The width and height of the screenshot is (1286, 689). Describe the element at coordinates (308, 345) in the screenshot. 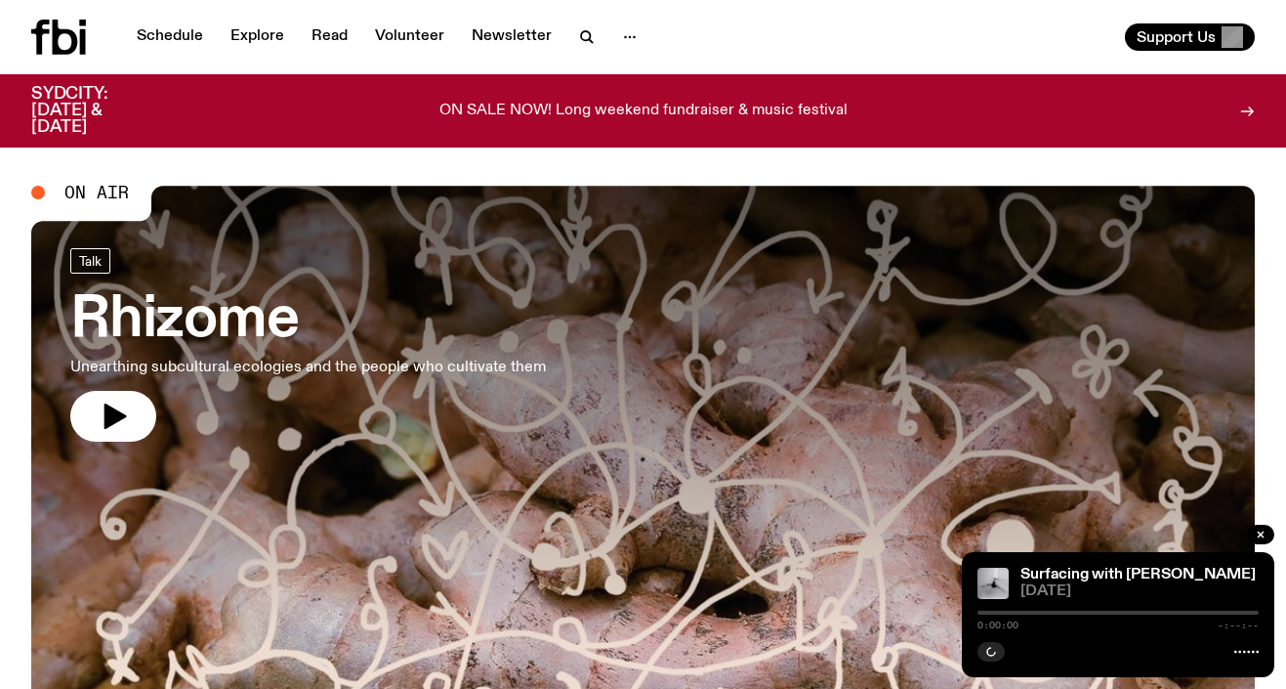

I see `a: RhizomeUnearthing subcultural ecologies and the people who cultivate them` at that location.